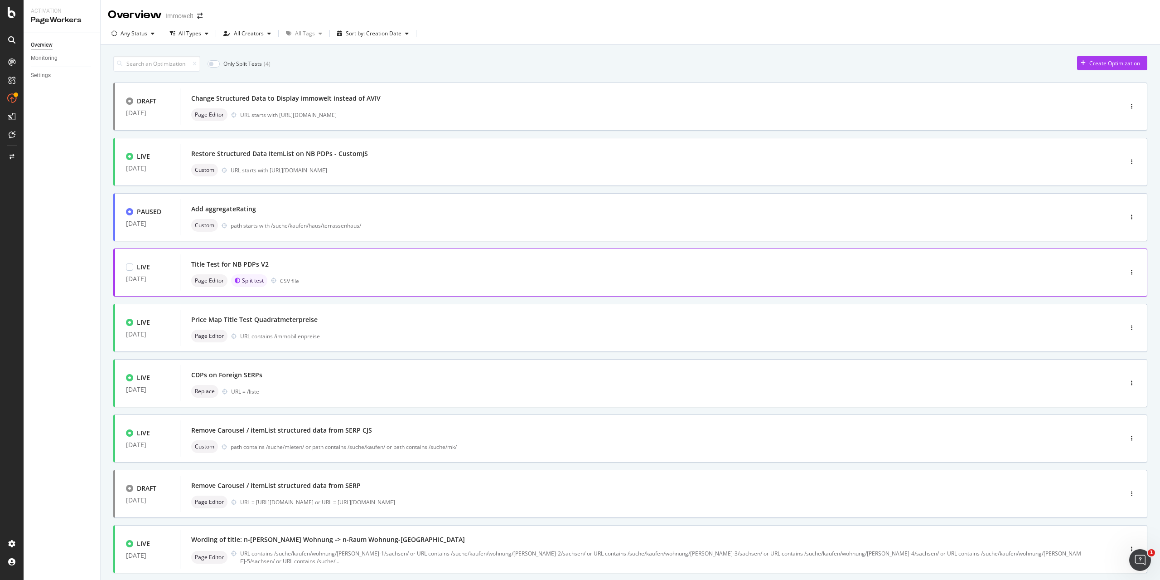 This screenshot has height=580, width=1160. Describe the element at coordinates (249, 281) in the screenshot. I see `div: brand label` at that location.